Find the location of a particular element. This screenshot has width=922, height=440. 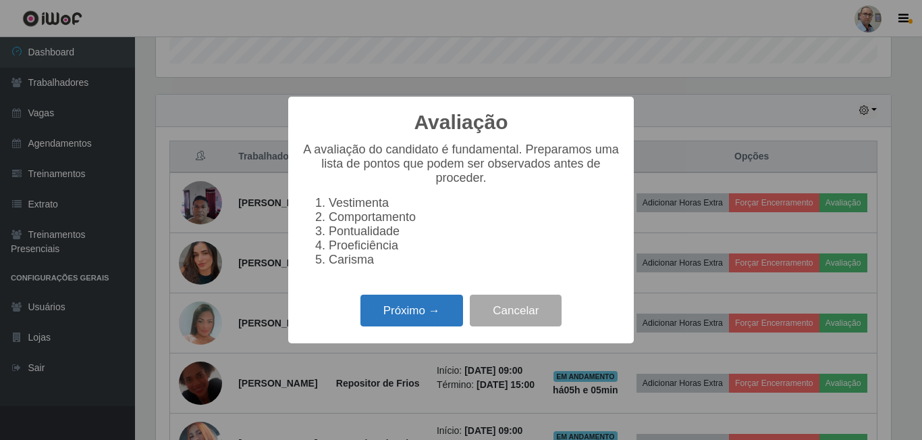

h2: Avaliação is located at coordinates (461, 122).